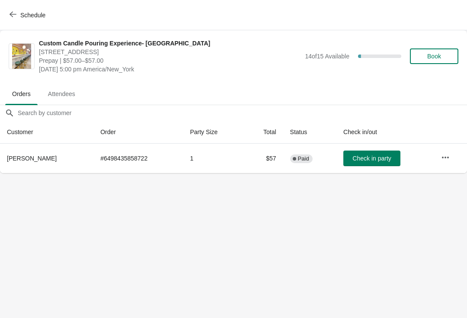 This screenshot has height=318, width=467. I want to click on img: Custom Candle Pouring Experience- Delray Beach, so click(22, 56).